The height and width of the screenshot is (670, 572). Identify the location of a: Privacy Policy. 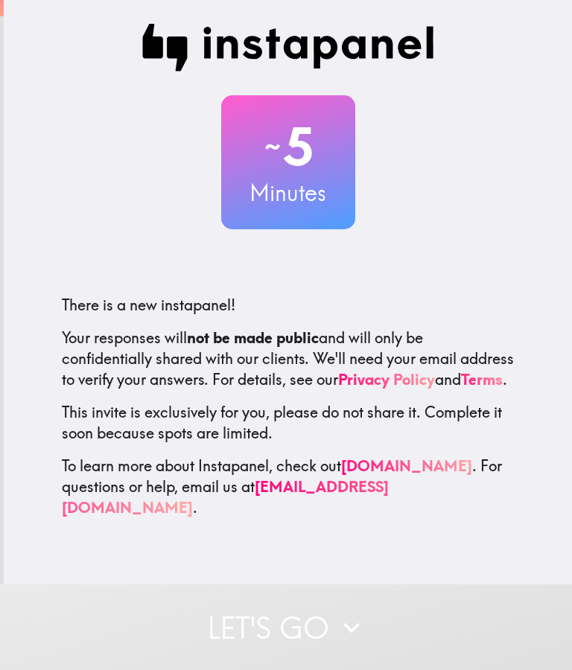
(386, 379).